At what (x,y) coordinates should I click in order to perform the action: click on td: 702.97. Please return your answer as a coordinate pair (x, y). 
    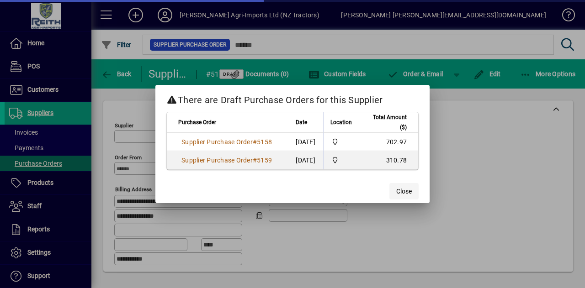
    Looking at the image, I should click on (388, 142).